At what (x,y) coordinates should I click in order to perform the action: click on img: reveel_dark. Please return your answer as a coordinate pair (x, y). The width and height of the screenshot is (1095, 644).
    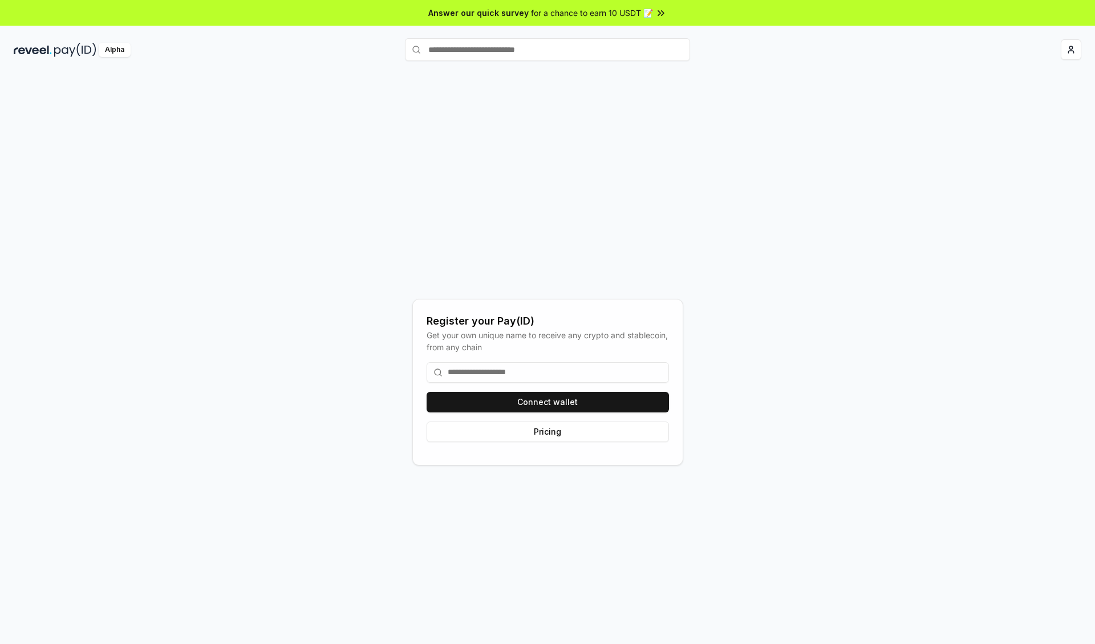
    Looking at the image, I should click on (33, 50).